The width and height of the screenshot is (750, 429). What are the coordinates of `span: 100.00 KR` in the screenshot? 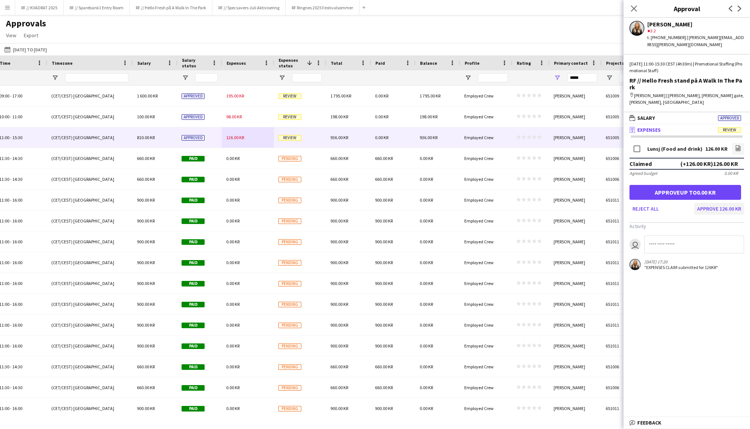 It's located at (146, 116).